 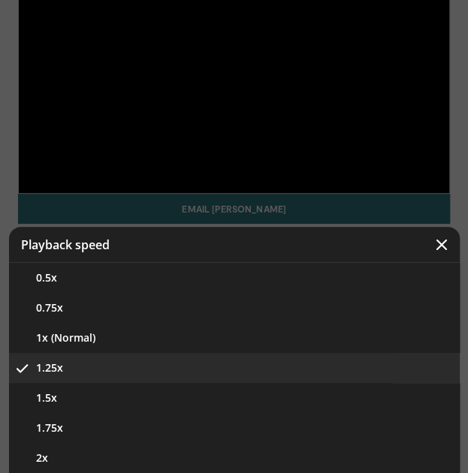 What do you see at coordinates (234, 458) in the screenshot?
I see `button: 2x` at bounding box center [234, 458].